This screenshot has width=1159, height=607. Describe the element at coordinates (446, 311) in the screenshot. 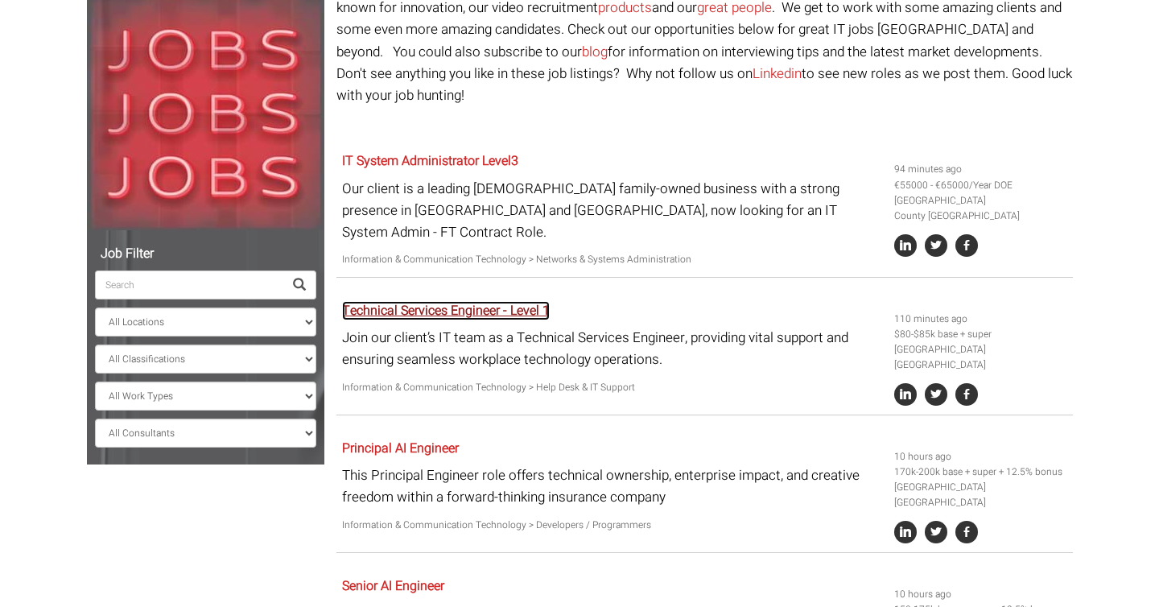

I see `a: Technical Services Engineer - Level 1` at that location.